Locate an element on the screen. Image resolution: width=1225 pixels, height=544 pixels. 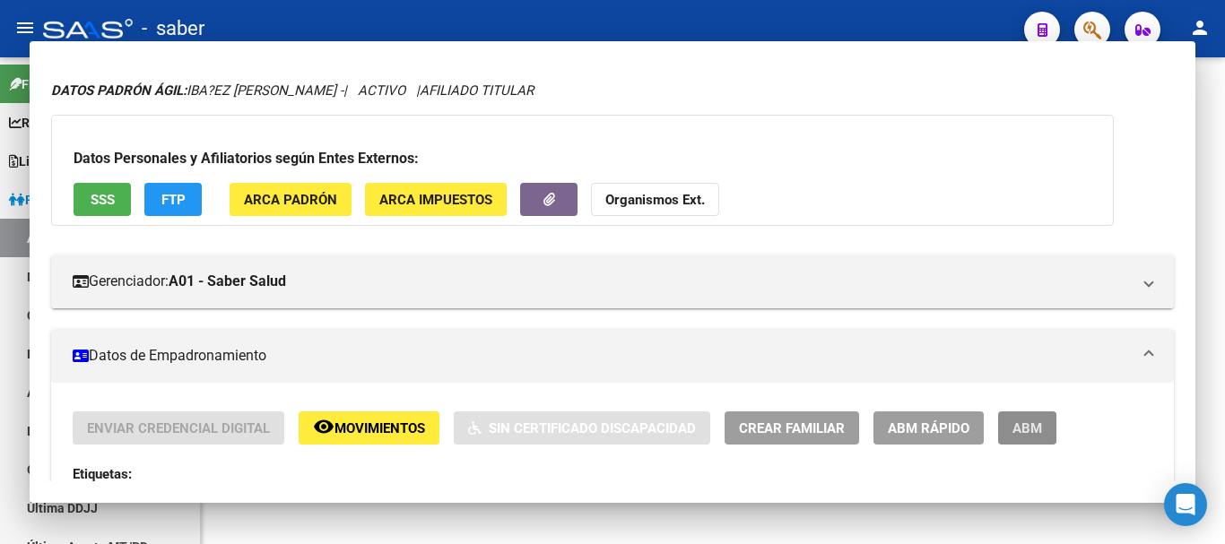
span: Enviar Credencial Digital is located at coordinates (179, 429).